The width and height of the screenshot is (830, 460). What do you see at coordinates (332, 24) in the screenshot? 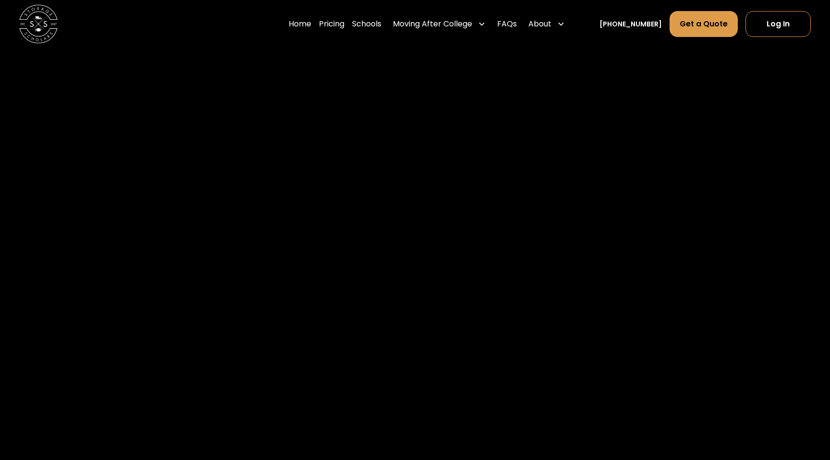
I see `a: Pricing` at bounding box center [332, 24].